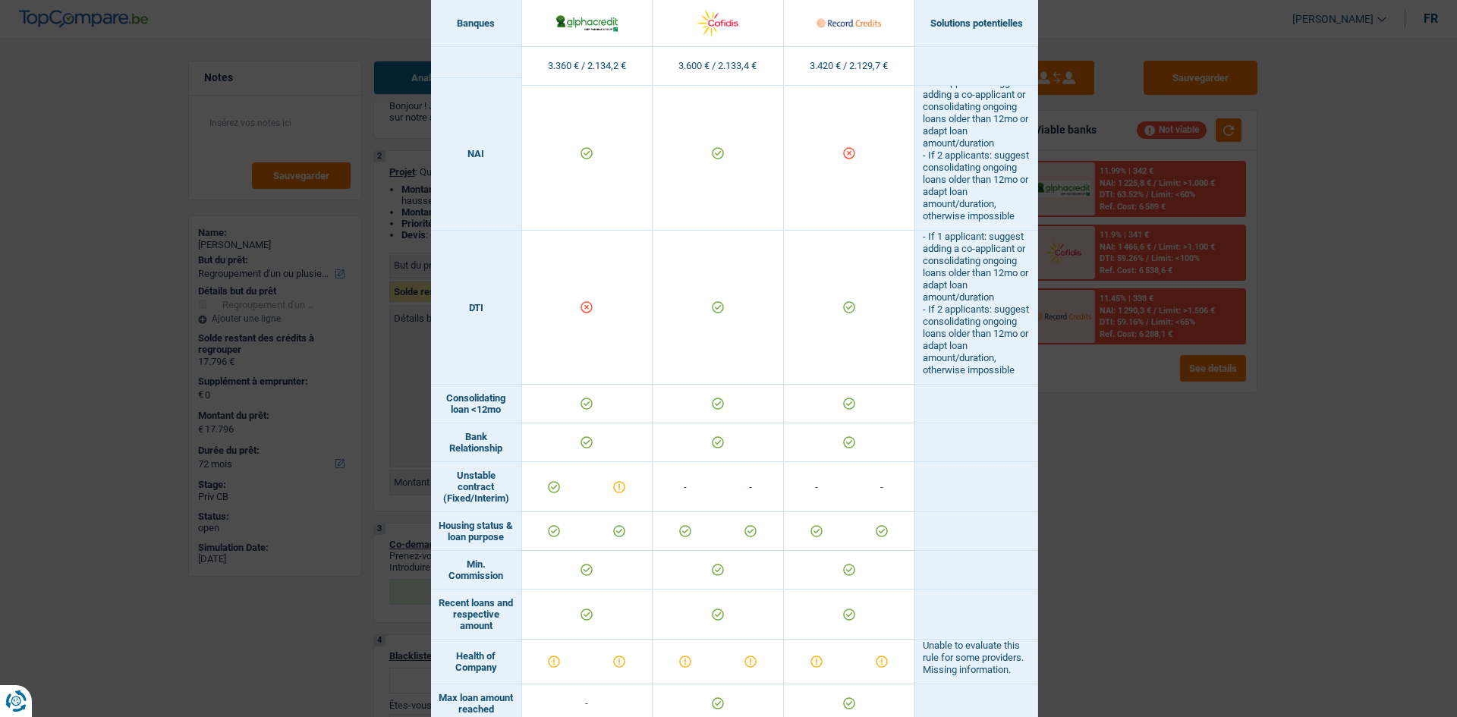 This screenshot has width=1457, height=717. Describe the element at coordinates (476, 404) in the screenshot. I see `td: Consolidating loan <12mo` at that location.